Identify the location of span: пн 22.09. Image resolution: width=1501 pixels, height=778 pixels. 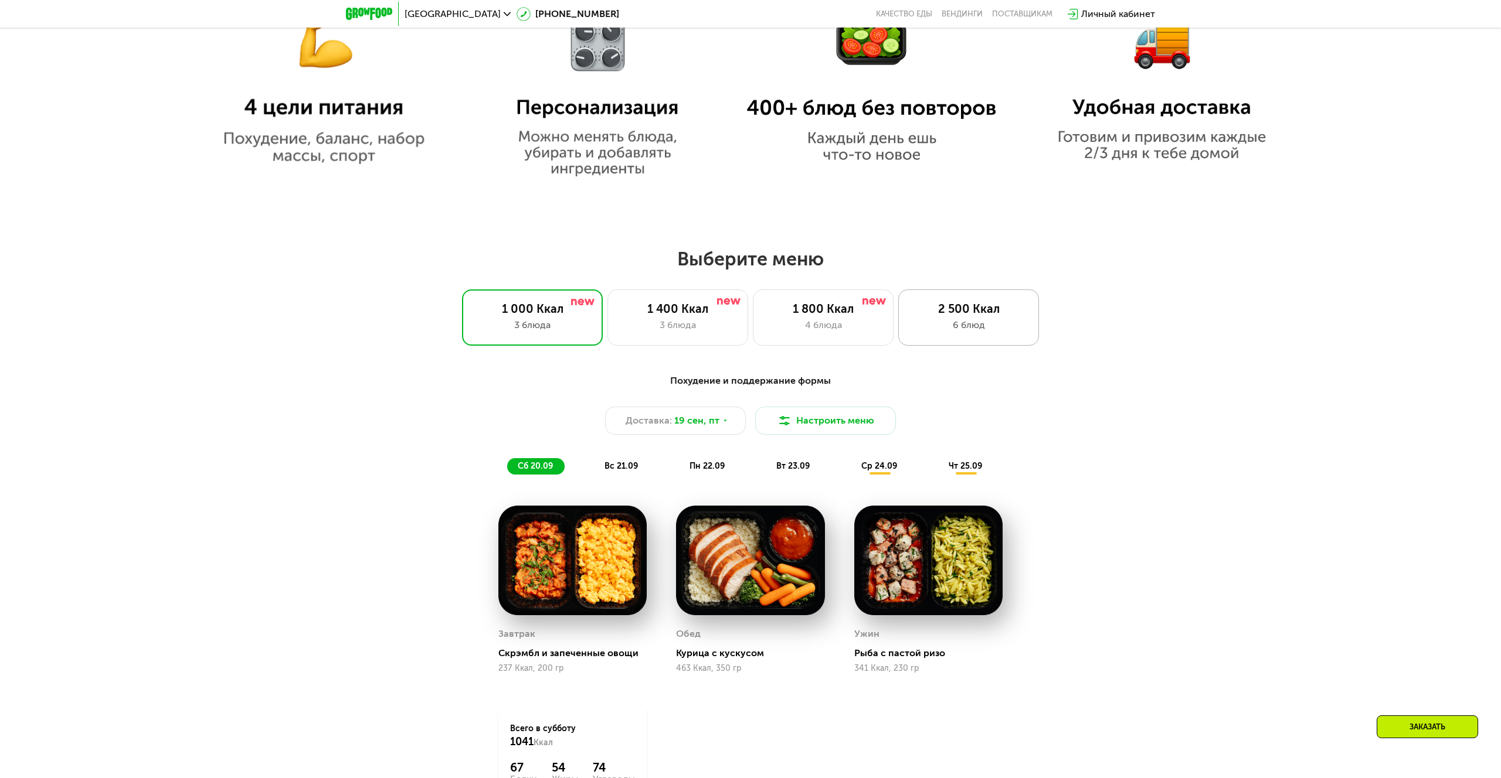
(707, 466).